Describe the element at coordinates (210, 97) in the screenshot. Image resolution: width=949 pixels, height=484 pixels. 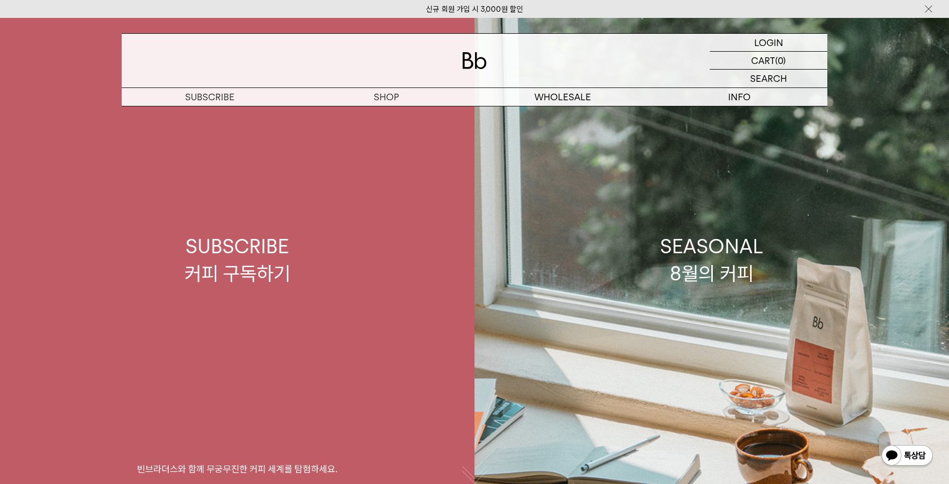
I see `a: SUBSCRIBE` at that location.